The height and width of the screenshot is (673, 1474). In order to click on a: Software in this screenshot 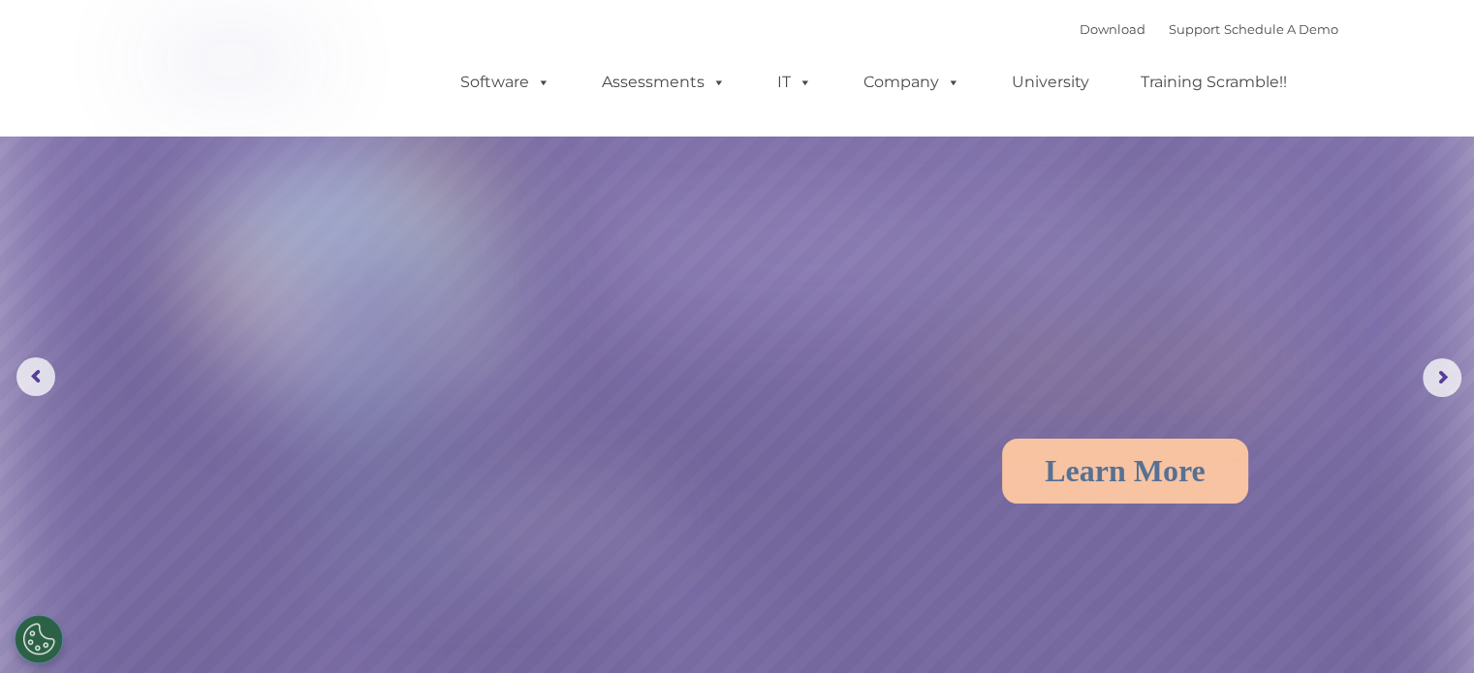, I will do `click(505, 82)`.